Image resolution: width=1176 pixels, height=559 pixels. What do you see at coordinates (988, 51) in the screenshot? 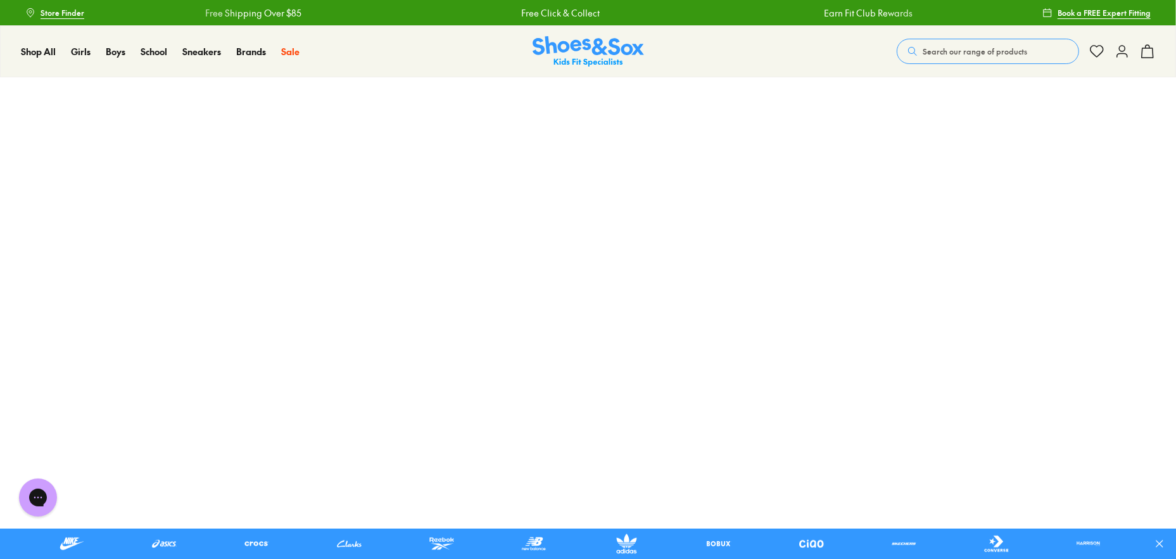
I see `button: Search our range of products` at bounding box center [988, 51].